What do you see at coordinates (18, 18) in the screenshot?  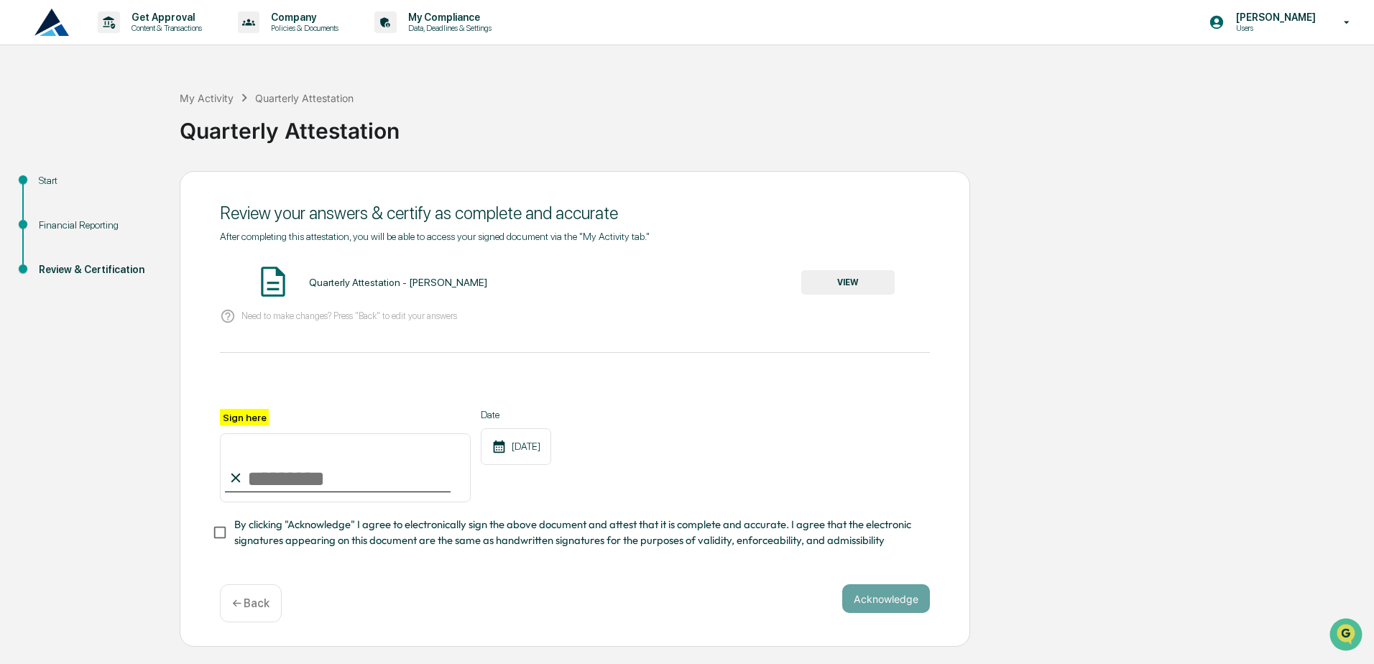 I see `button: Open customer support` at bounding box center [18, 18].